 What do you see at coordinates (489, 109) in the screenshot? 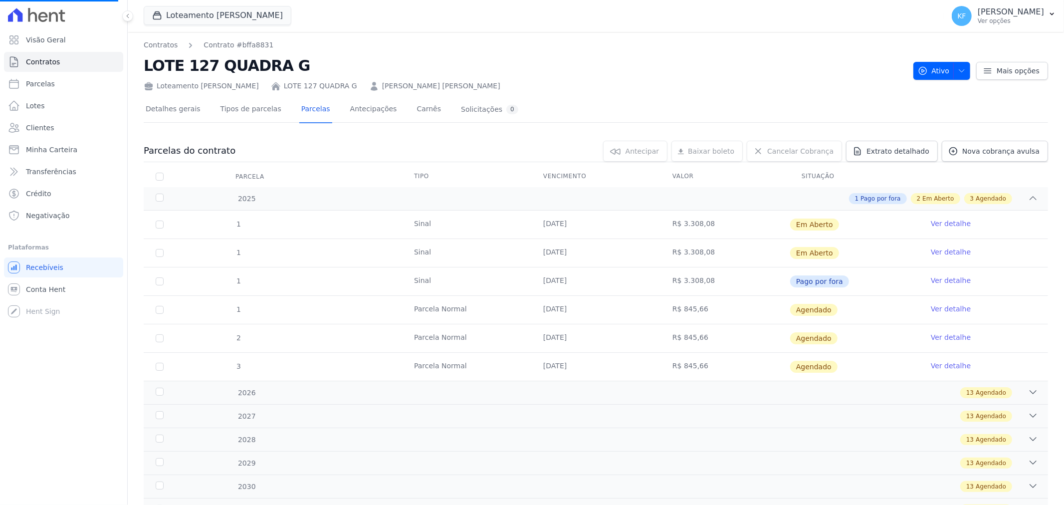
I see `div: Solicitações` at bounding box center [489, 109].